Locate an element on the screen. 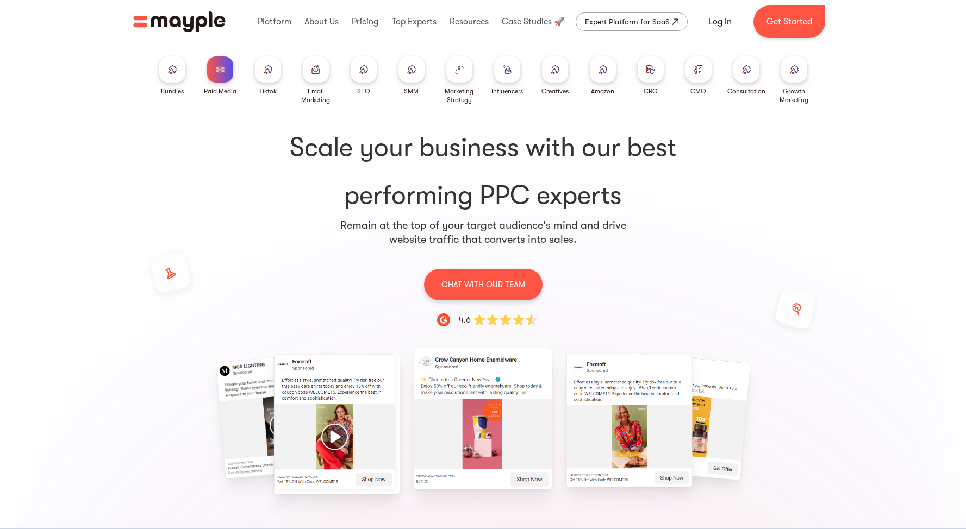 Image resolution: width=966 pixels, height=529 pixels. a: Consultation is located at coordinates (746, 76).